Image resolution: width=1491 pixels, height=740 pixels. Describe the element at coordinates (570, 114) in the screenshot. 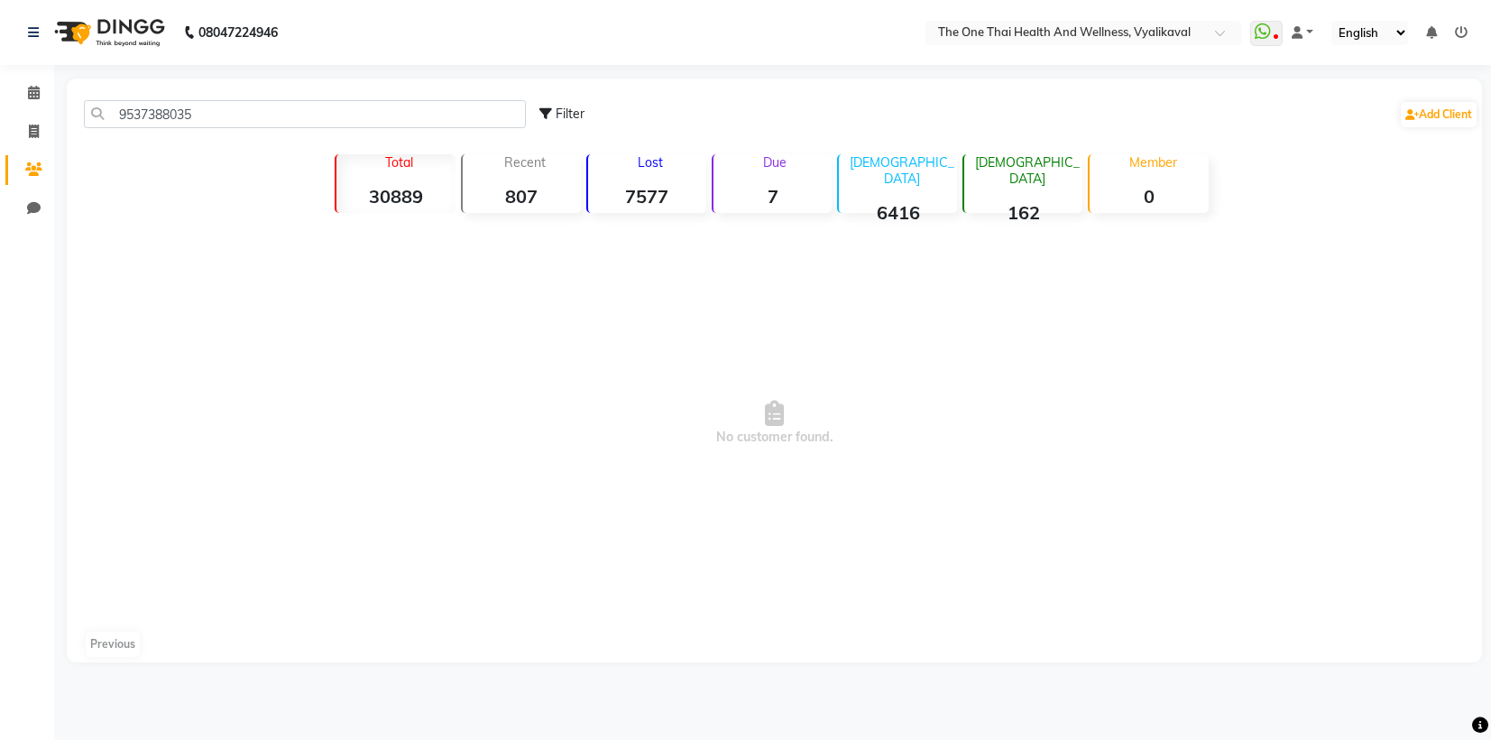

I see `span: Filter` at that location.